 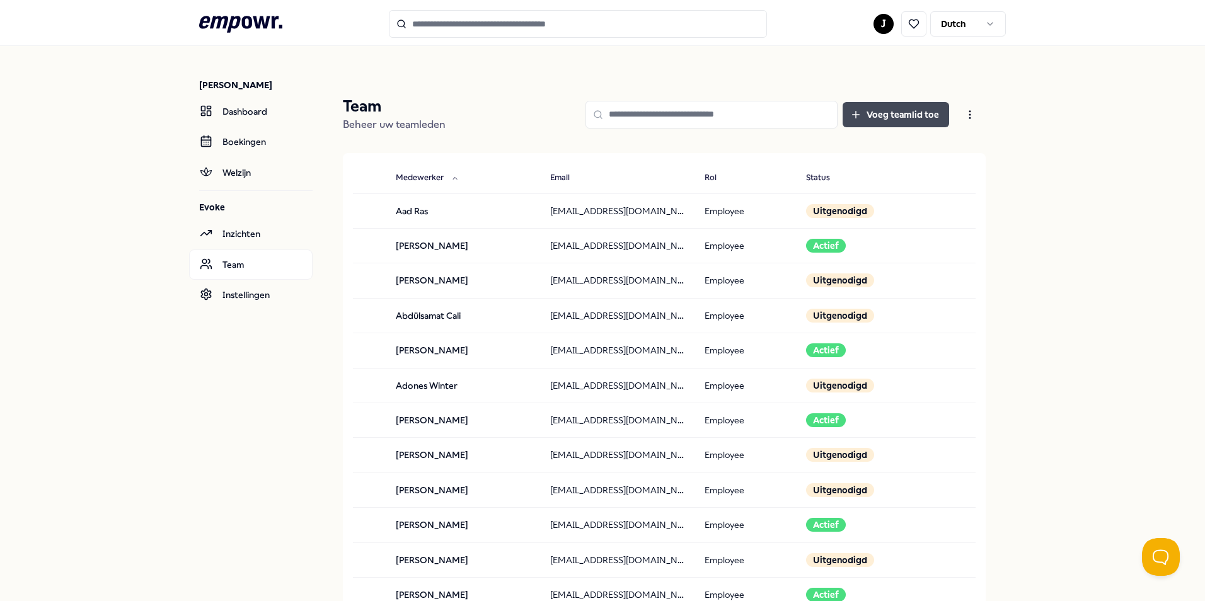 I want to click on button: Rol, so click(x=718, y=178).